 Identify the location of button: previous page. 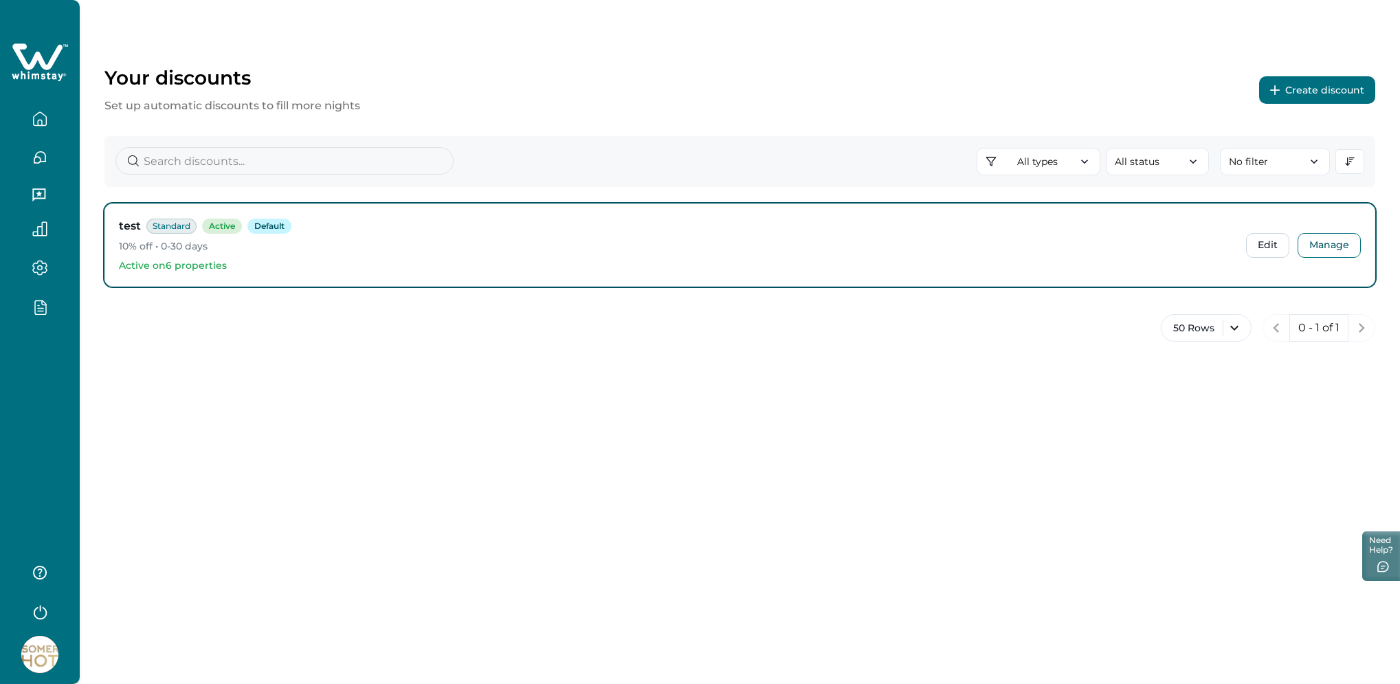
(1276, 328).